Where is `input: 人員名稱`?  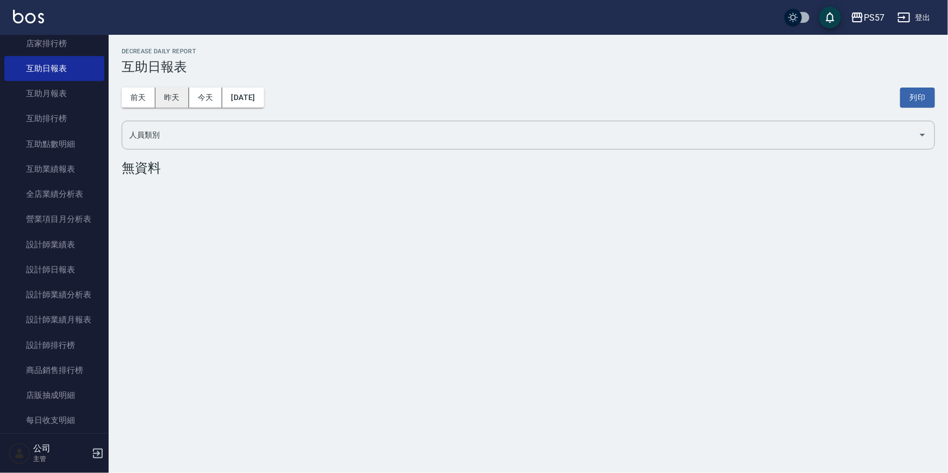
input: 人員名稱 is located at coordinates (520, 135).